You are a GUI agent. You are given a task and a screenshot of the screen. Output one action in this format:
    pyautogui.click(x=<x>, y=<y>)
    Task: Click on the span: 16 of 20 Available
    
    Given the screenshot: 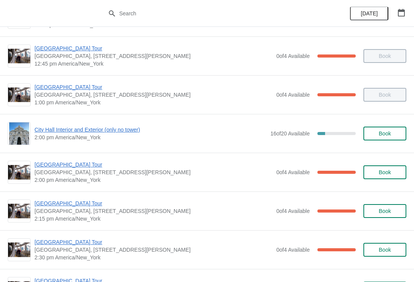 What is the action you would take?
    pyautogui.click(x=290, y=133)
    